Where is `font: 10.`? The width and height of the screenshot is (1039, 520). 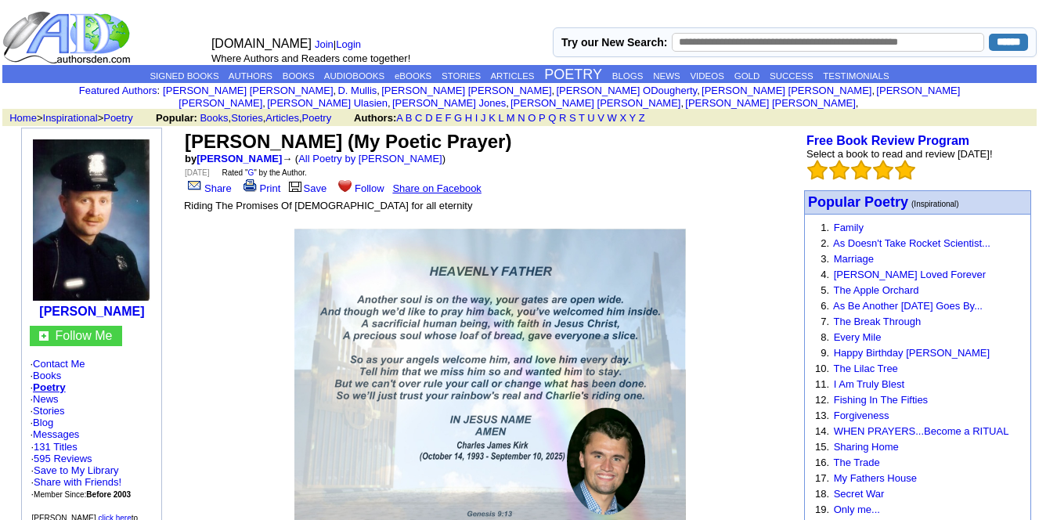 font: 10. is located at coordinates (822, 368).